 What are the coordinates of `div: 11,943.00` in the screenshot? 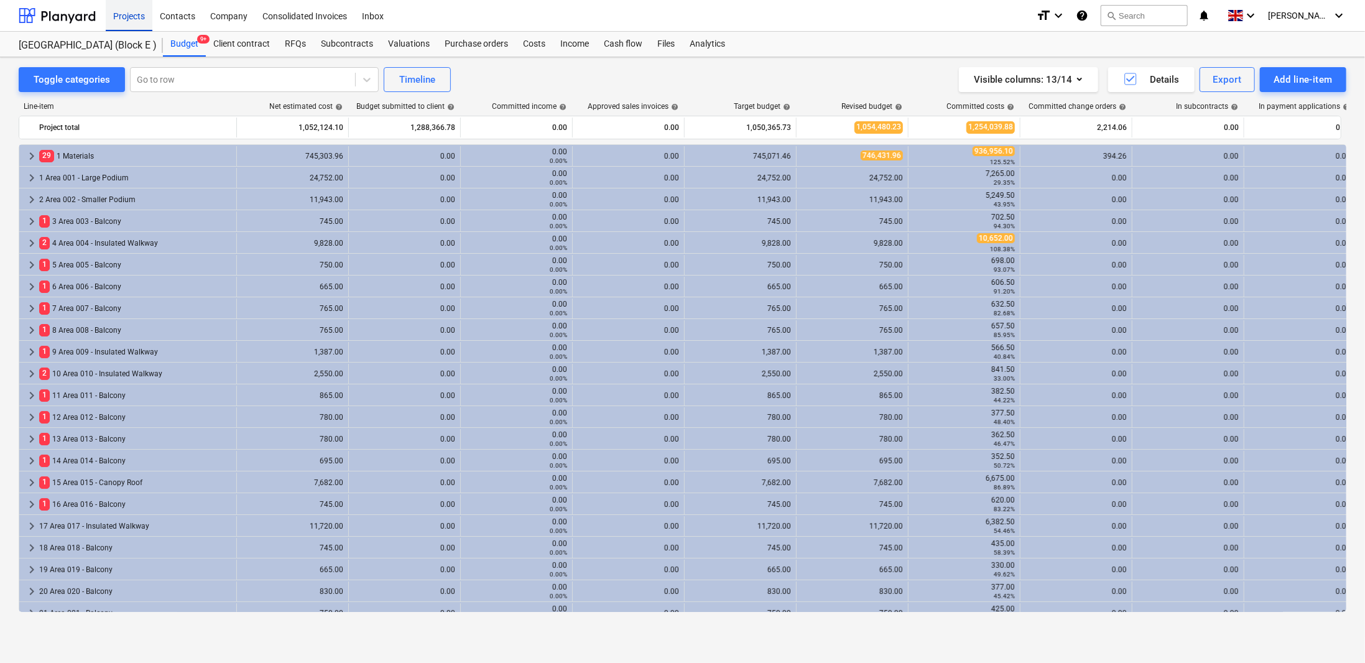 It's located at (292, 200).